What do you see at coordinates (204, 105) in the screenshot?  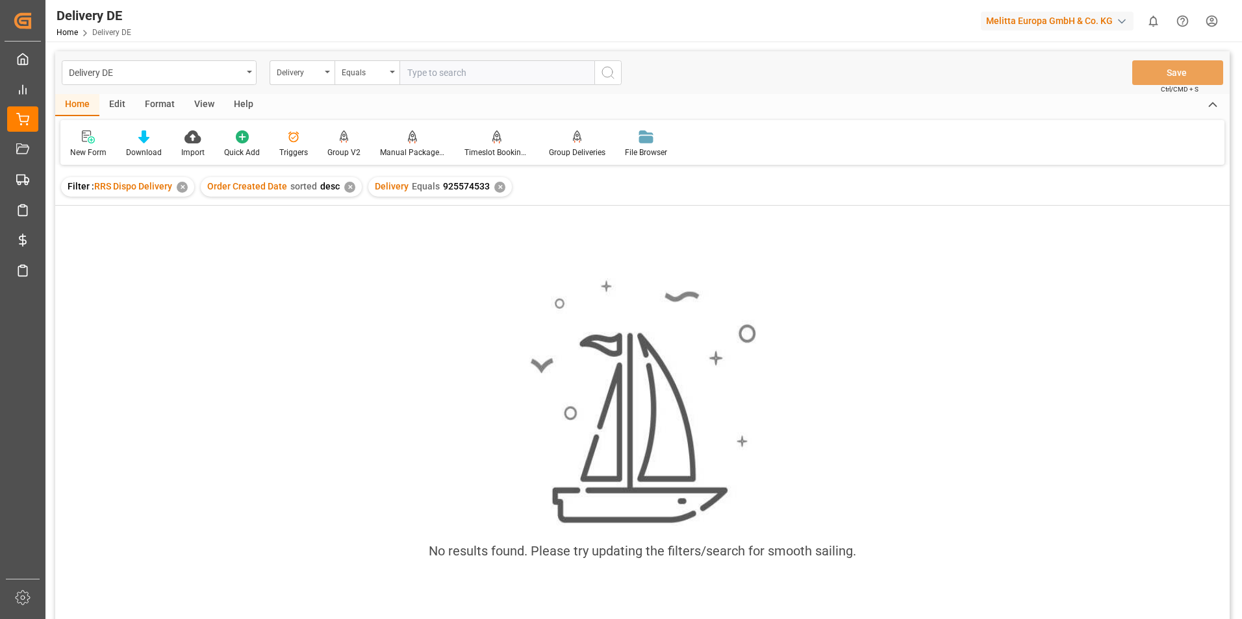 I see `div: View` at bounding box center [204, 105].